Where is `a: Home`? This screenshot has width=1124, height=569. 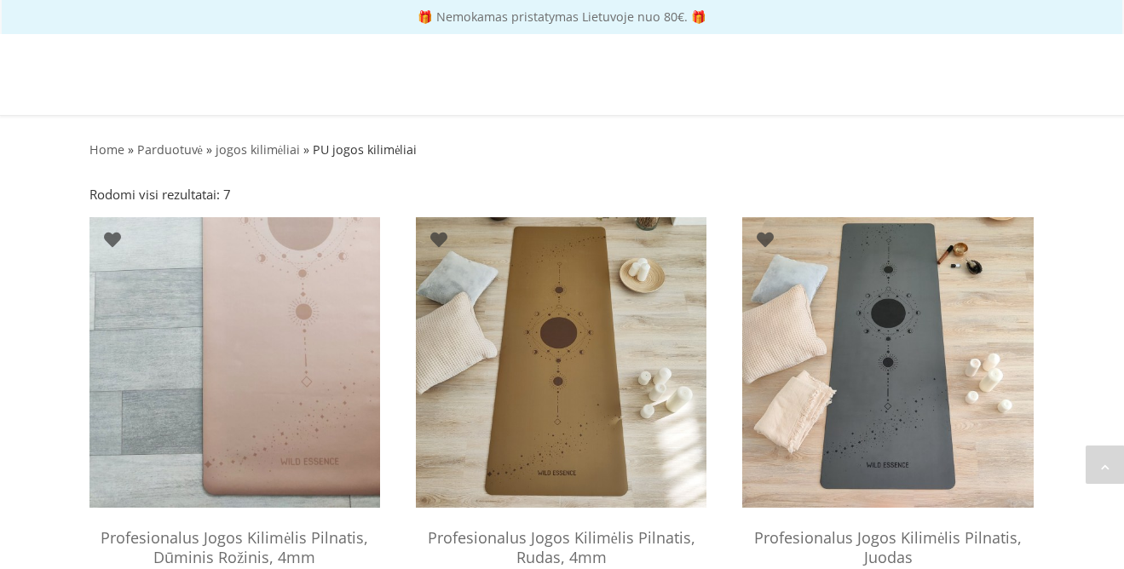 a: Home is located at coordinates (107, 149).